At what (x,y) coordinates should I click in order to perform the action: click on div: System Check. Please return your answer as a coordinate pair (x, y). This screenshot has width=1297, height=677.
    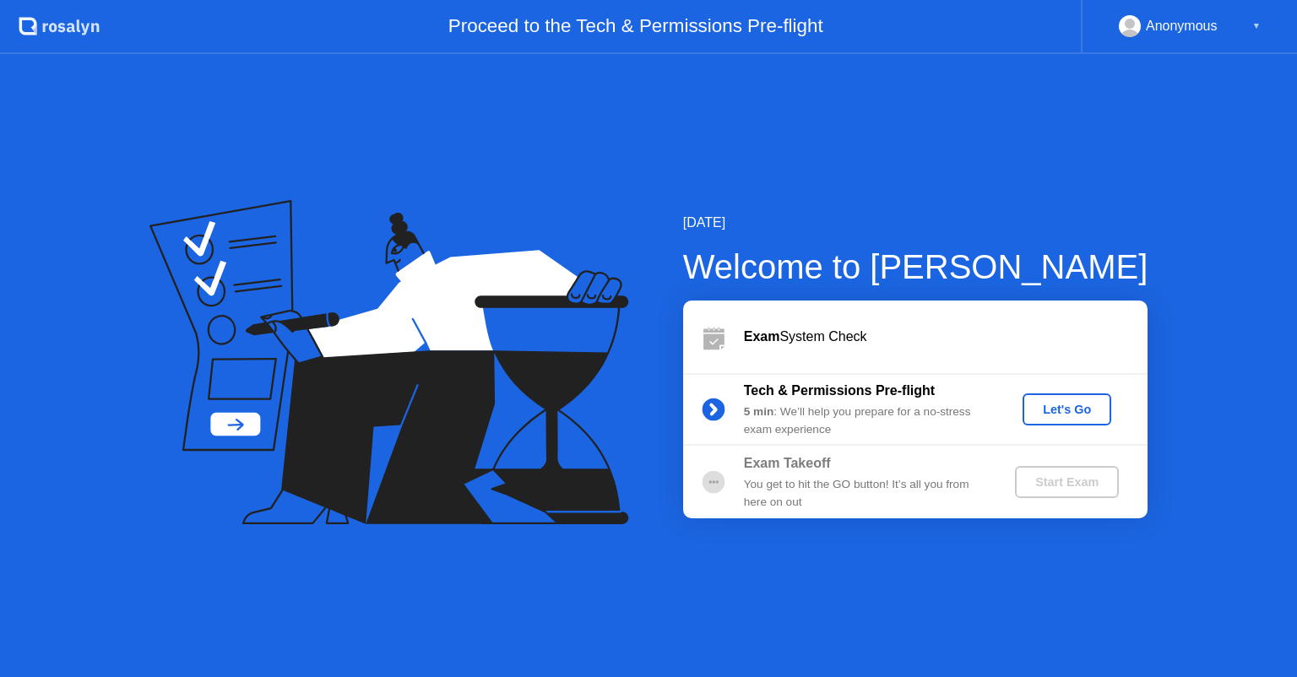
    Looking at the image, I should click on (946, 337).